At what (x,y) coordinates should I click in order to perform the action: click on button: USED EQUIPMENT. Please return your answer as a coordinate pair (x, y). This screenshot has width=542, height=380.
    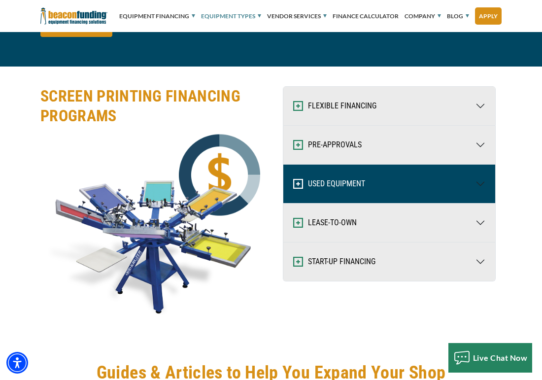
    Looking at the image, I should click on (389, 184).